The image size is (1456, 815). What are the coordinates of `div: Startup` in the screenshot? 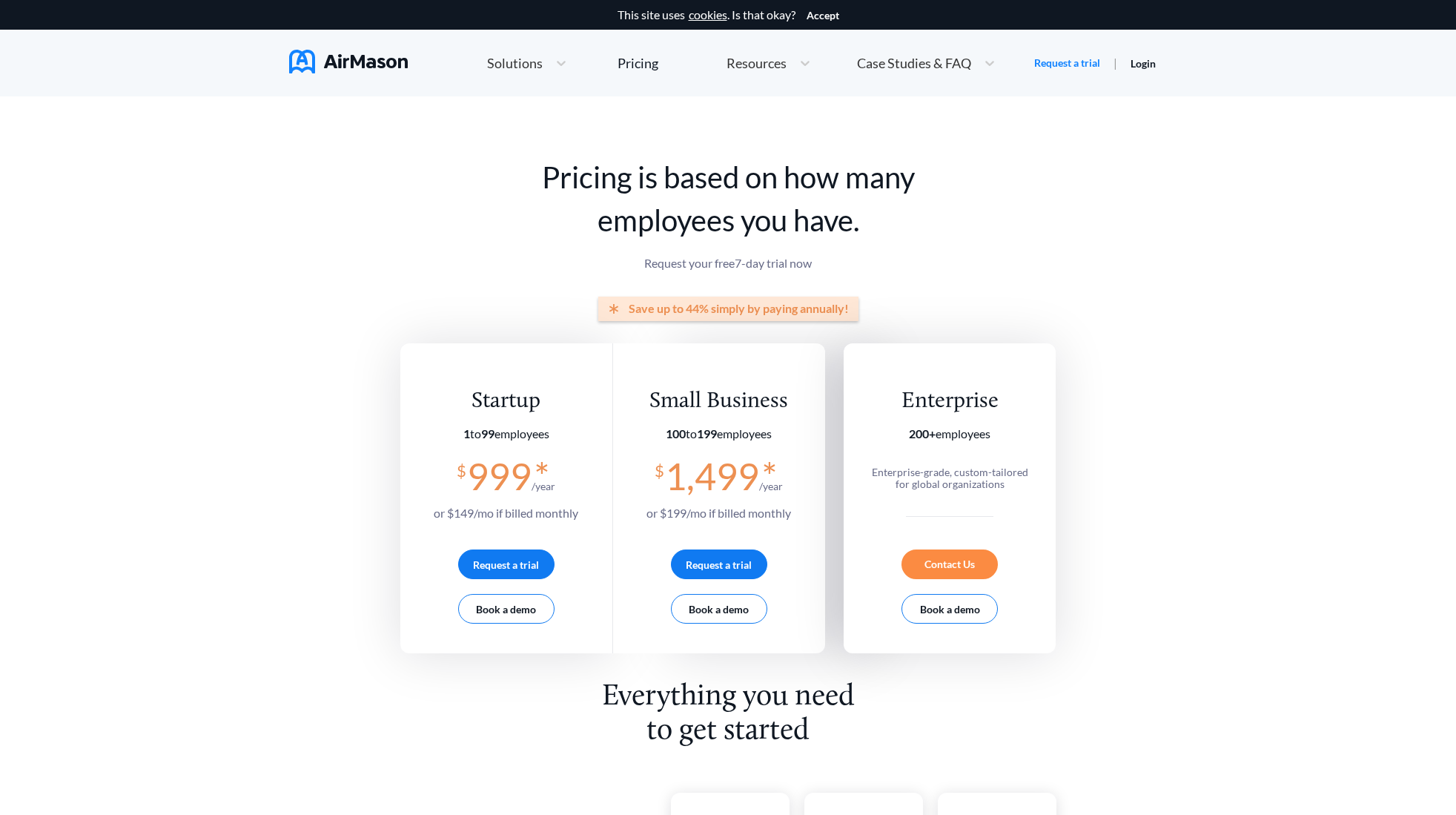 It's located at (505, 401).